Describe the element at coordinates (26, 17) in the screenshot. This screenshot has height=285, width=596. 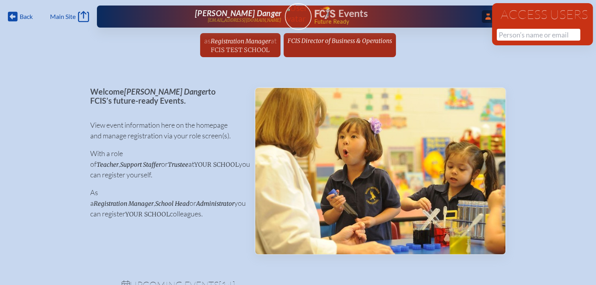
I see `span: Back` at that location.